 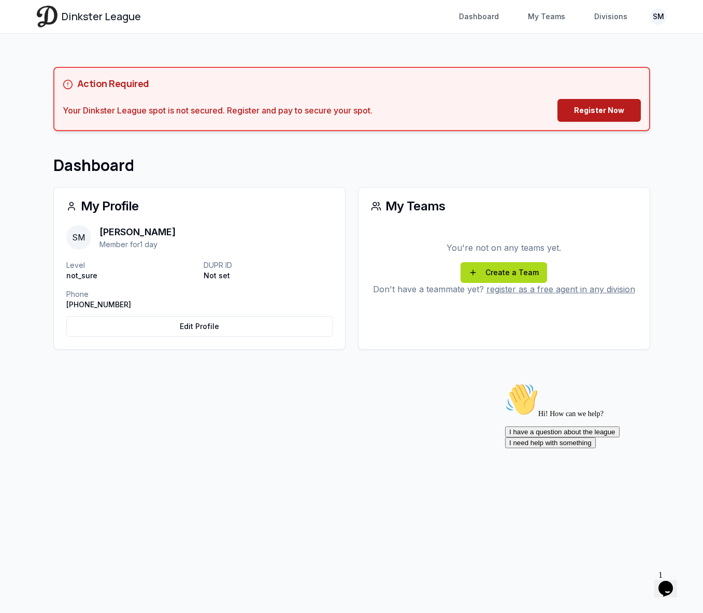 I want to click on button: I have a question about the league, so click(x=61, y=53).